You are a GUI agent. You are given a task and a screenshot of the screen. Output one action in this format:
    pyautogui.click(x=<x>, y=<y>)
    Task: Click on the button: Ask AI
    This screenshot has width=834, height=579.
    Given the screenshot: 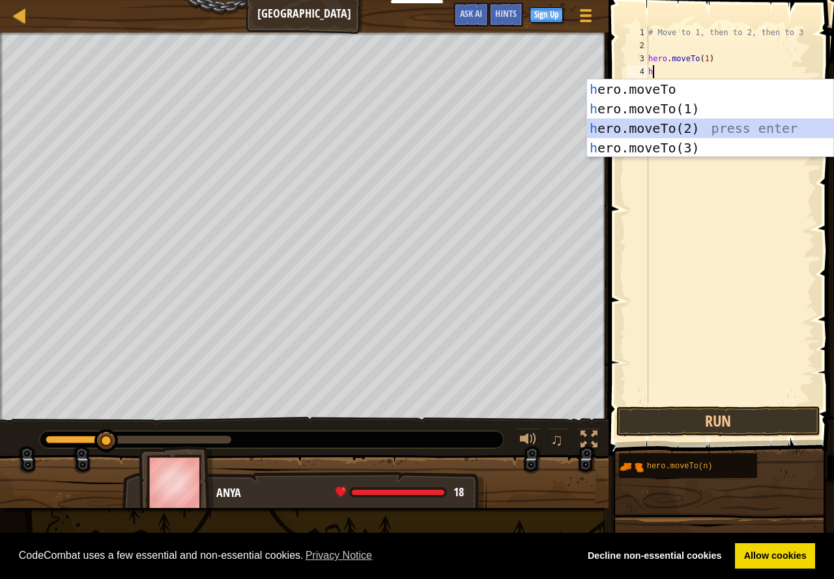 What is the action you would take?
    pyautogui.click(x=471, y=14)
    